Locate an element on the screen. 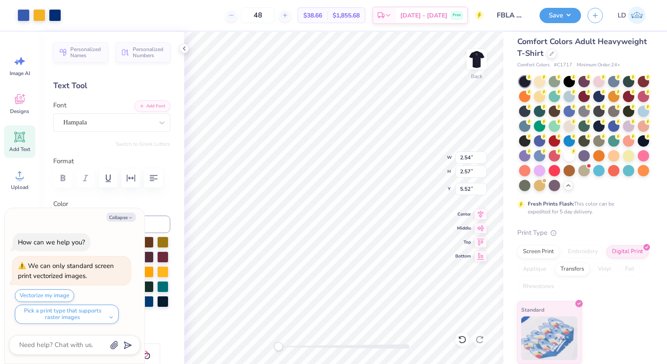 The width and height of the screenshot is (667, 364). button: Pick a print type that supports raster images is located at coordinates (67, 314).